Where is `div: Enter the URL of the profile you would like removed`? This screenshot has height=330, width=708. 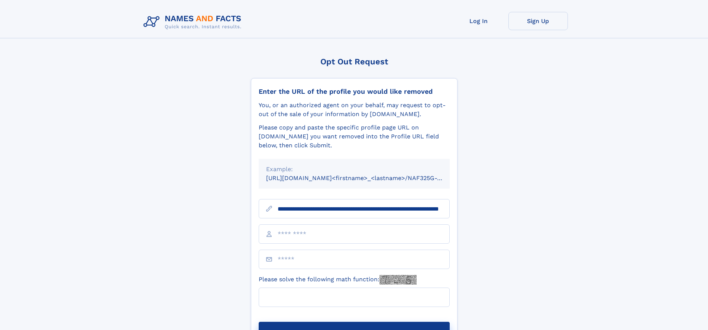
div: Enter the URL of the profile you would like removed is located at coordinates (354, 91).